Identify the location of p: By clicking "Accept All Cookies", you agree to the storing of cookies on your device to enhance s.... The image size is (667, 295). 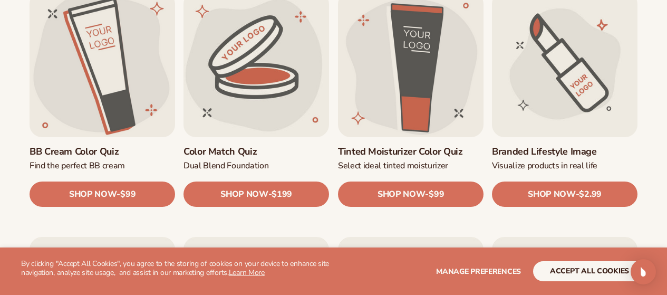
(177, 268).